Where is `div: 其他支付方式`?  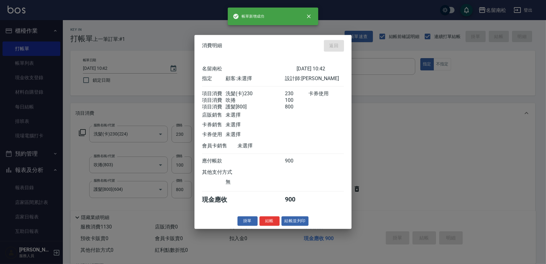 div: 其他支付方式 is located at coordinates (226, 172).